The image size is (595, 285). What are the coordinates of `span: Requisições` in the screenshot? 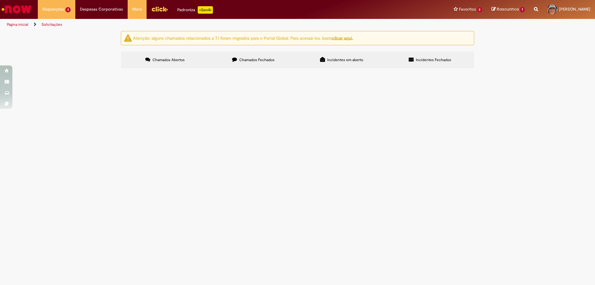 It's located at (53, 9).